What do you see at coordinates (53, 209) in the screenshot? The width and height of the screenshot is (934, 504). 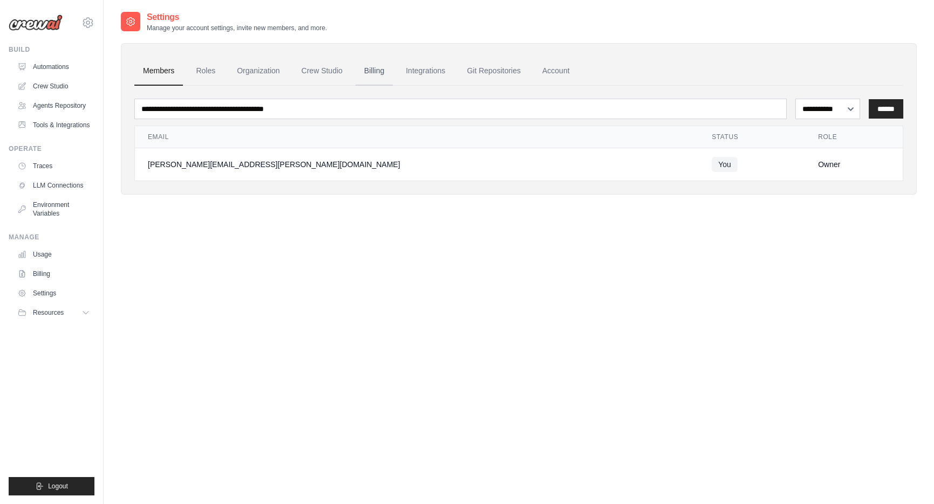 I see `a: Environment Variables` at bounding box center [53, 209].